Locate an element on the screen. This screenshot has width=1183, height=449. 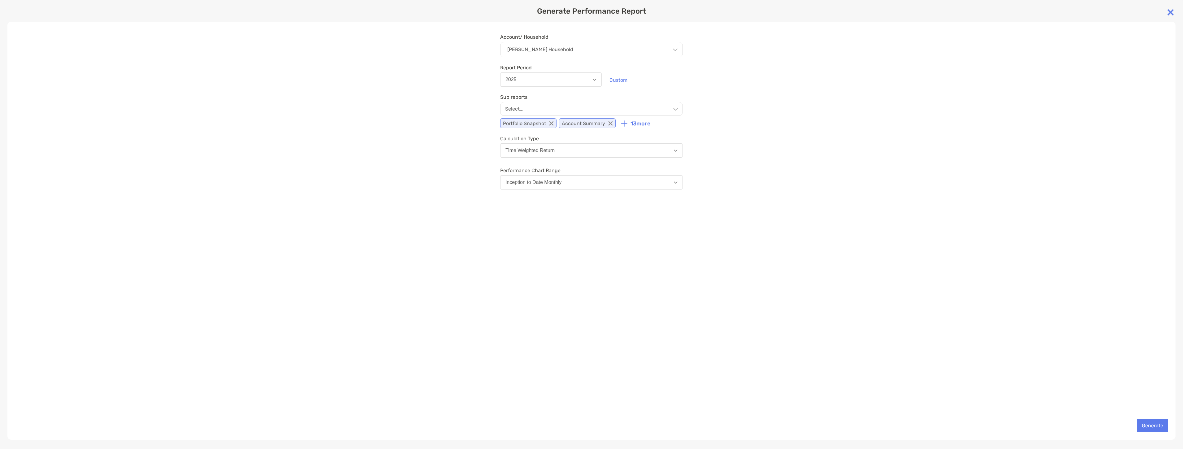
p: Select... is located at coordinates (514, 109).